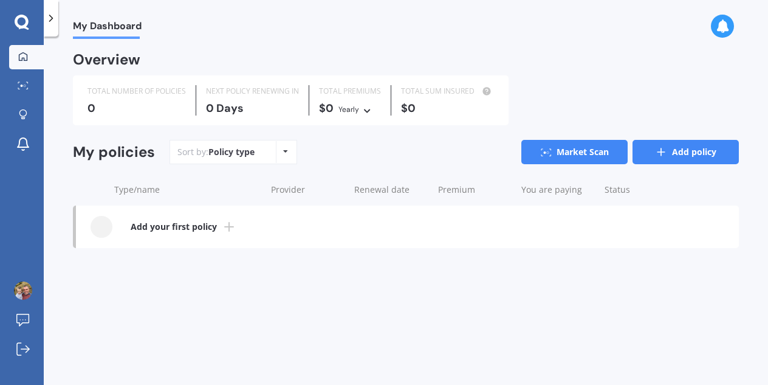 The width and height of the screenshot is (768, 385). I want to click on b: Add your first policy, so click(174, 227).